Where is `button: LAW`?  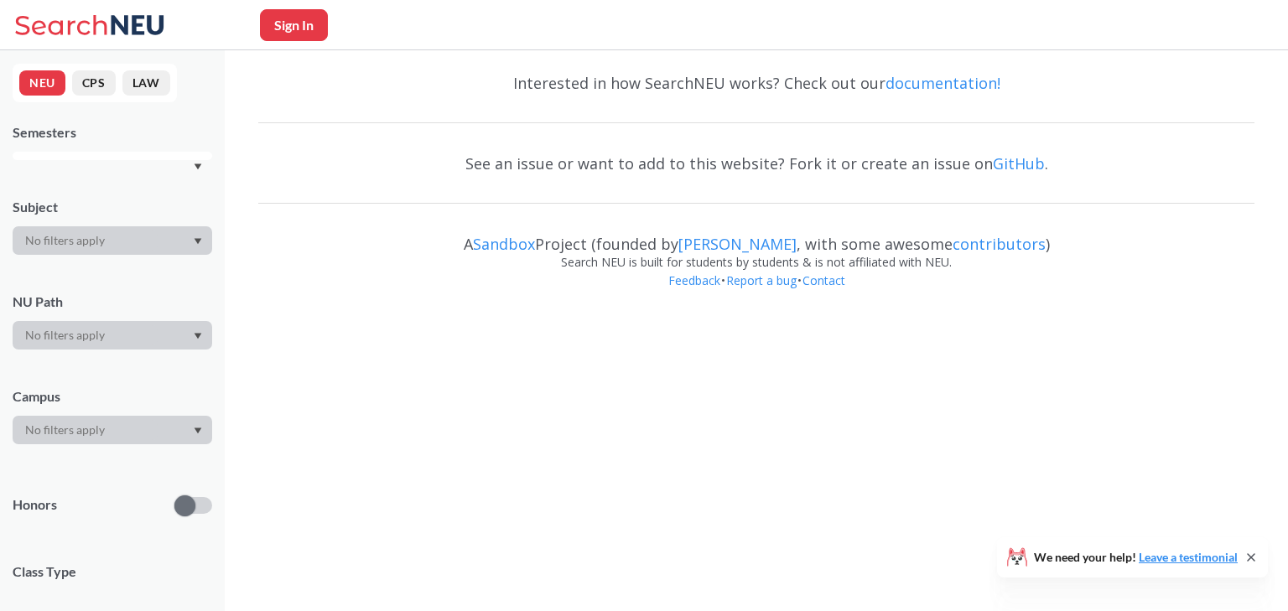 button: LAW is located at coordinates (146, 83).